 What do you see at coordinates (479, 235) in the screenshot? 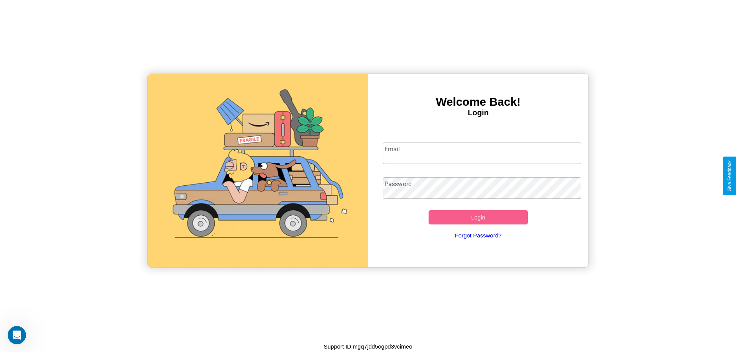
I see `a: Forgot Password?` at bounding box center [479, 235].